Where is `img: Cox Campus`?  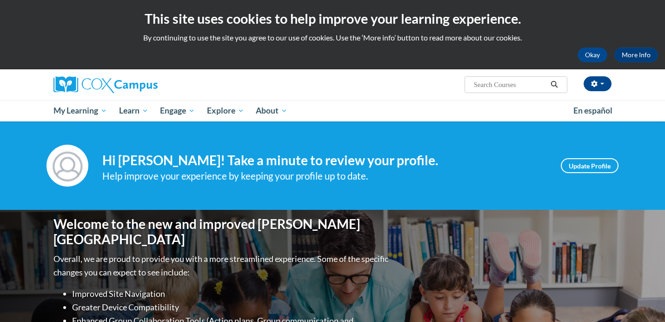
img: Cox Campus is located at coordinates (106, 85).